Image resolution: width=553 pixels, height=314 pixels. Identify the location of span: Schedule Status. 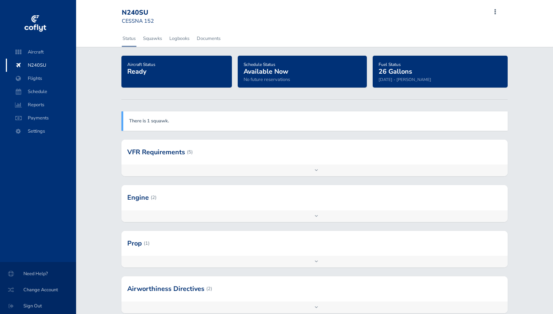
(259, 64).